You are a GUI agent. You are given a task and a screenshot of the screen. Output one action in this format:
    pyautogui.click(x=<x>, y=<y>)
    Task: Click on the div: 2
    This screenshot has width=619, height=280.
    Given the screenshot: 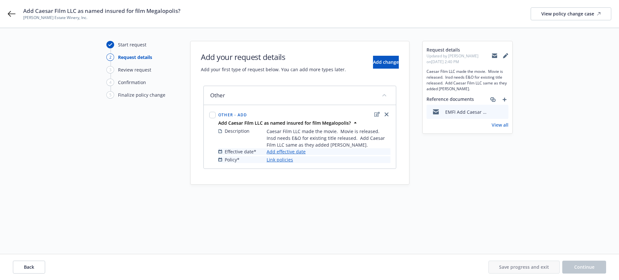 What is the action you would take?
    pyautogui.click(x=110, y=57)
    